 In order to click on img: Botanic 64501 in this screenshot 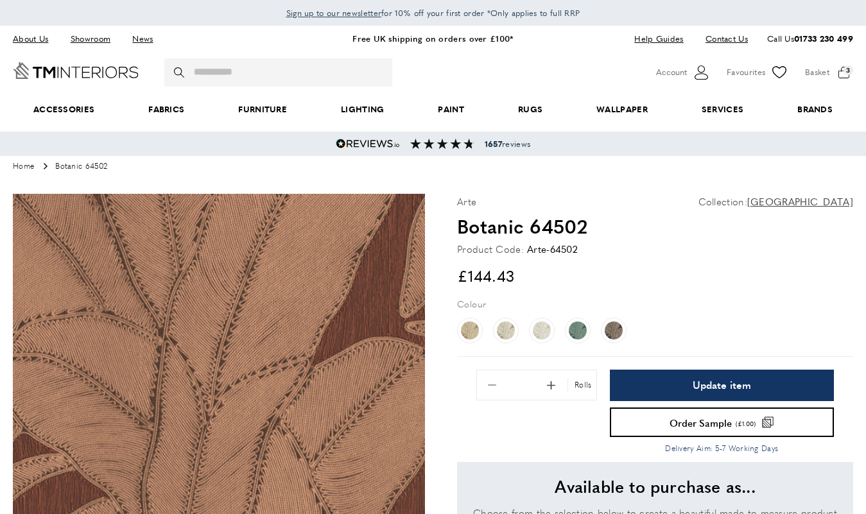, I will do `click(506, 330)`.